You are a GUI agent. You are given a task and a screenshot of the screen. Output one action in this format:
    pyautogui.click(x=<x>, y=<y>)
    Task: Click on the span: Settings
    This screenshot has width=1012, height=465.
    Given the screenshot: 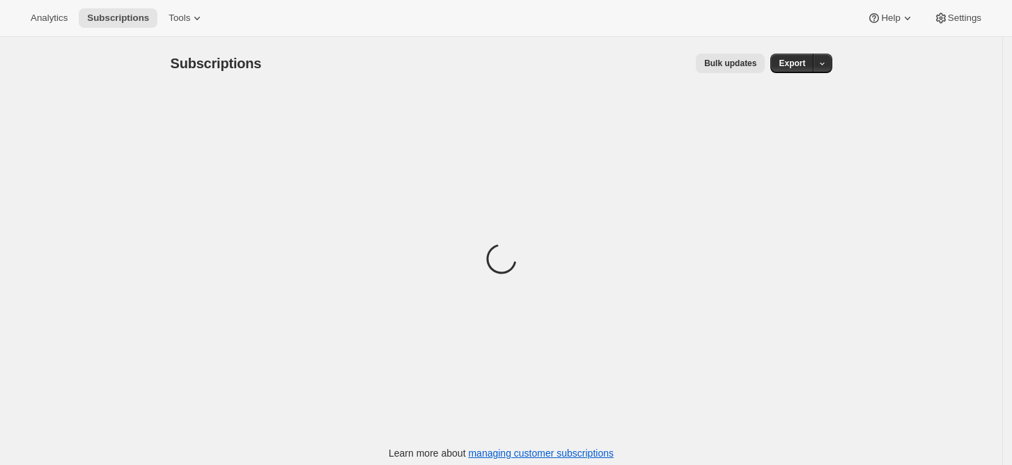 What is the action you would take?
    pyautogui.click(x=965, y=18)
    